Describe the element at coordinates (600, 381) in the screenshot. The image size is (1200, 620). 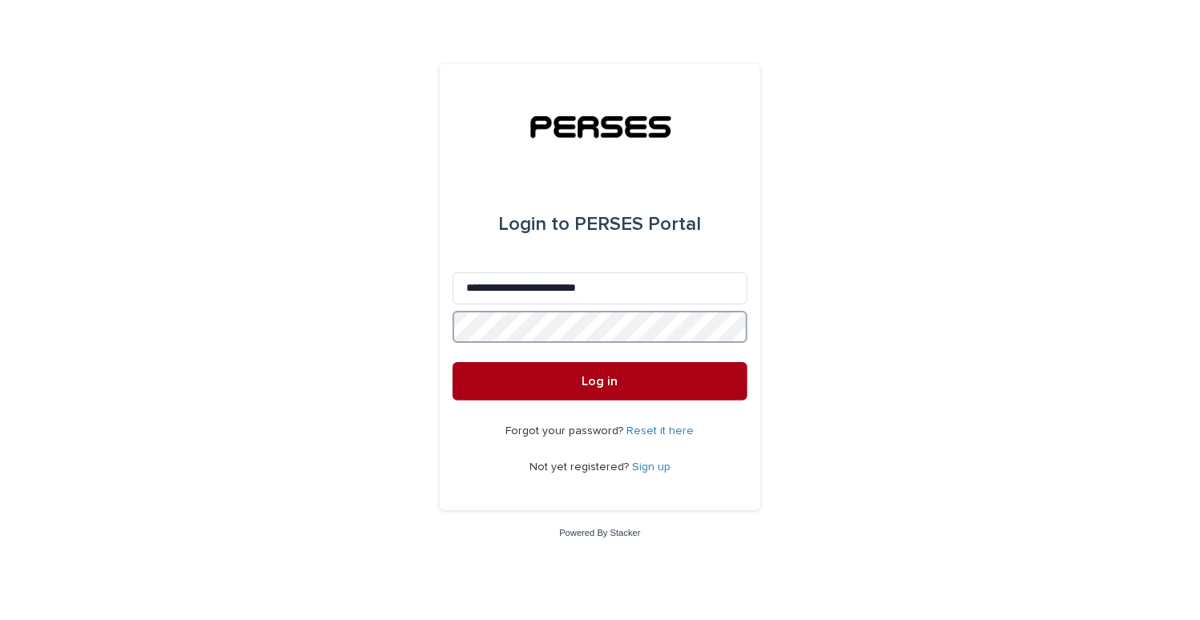
I see `span: Log in` at that location.